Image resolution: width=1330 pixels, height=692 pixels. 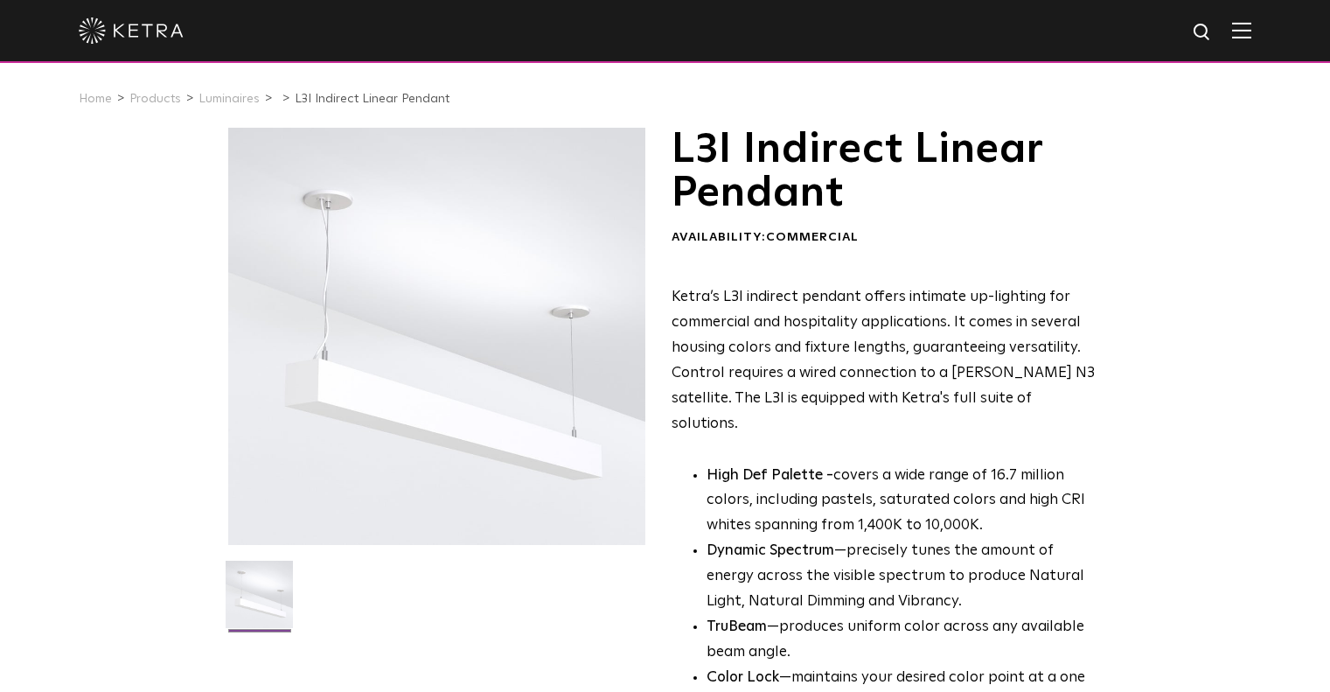 What do you see at coordinates (770, 550) in the screenshot?
I see `strong: Dynamic Spectrum` at bounding box center [770, 550].